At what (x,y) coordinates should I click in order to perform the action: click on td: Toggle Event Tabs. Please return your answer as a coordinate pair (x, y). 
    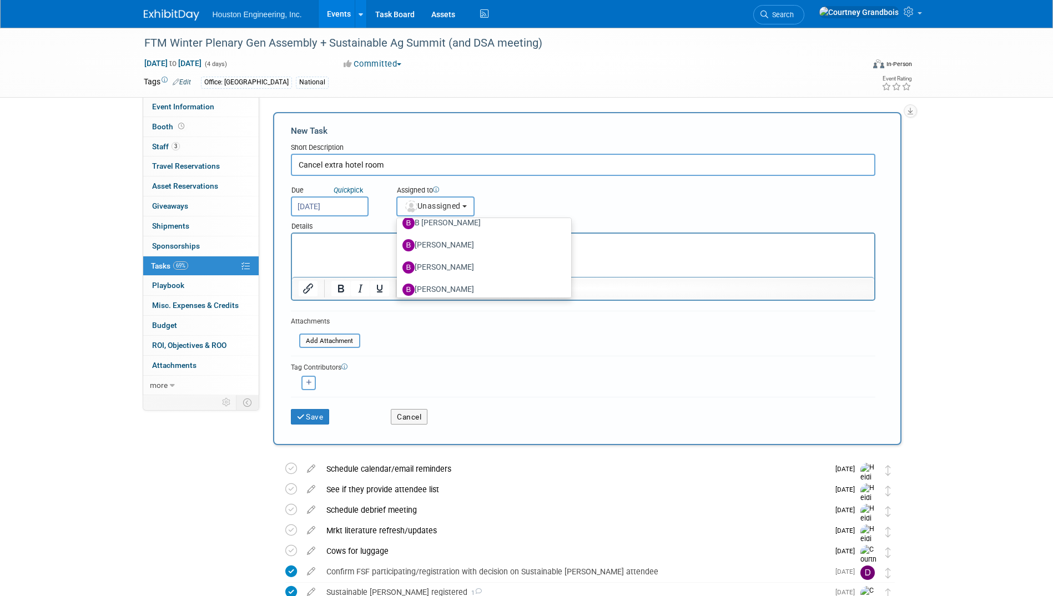
    Looking at the image, I should click on (247, 402).